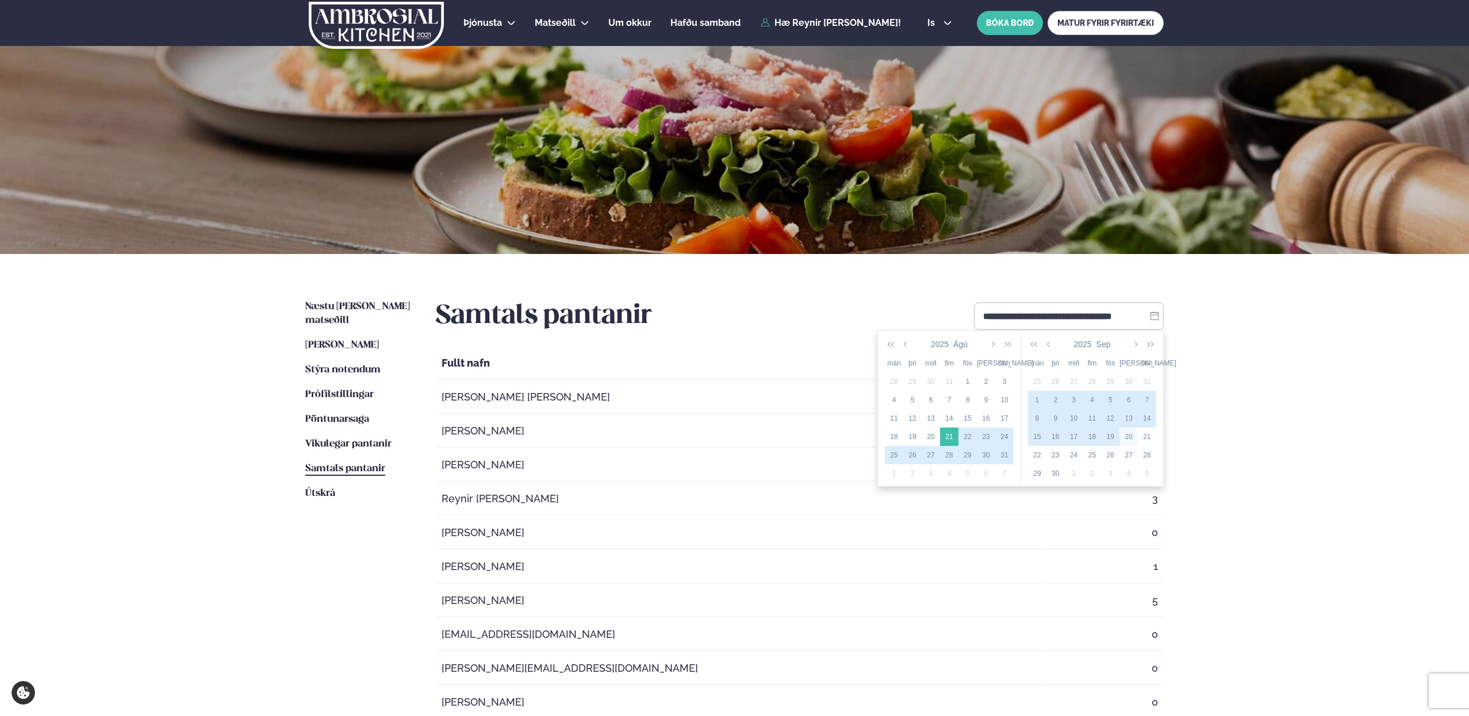 Image resolution: width=1469 pixels, height=716 pixels. What do you see at coordinates (968, 419) in the screenshot?
I see `div: 15` at bounding box center [968, 419].